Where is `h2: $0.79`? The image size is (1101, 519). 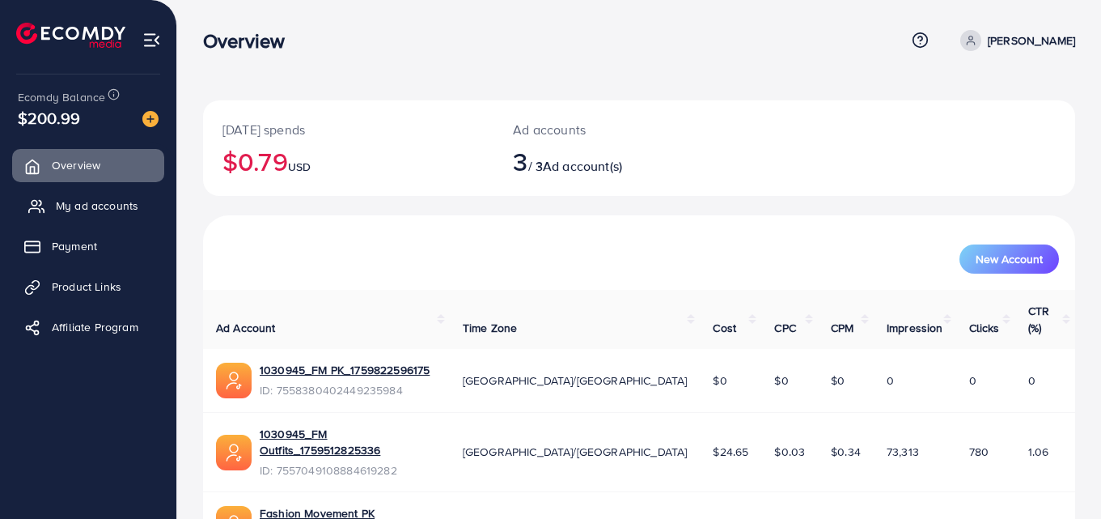
h2: $0.79 is located at coordinates (348, 161).